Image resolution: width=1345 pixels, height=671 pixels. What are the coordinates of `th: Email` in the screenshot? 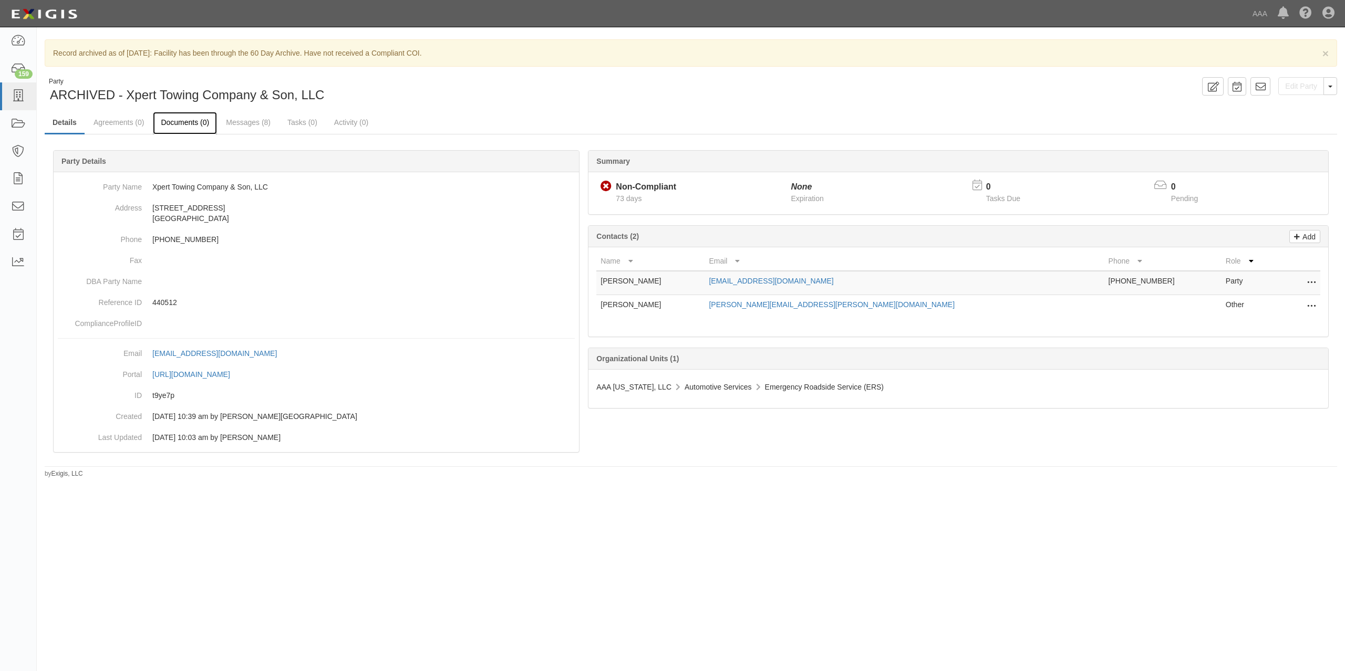 It's located at (904, 261).